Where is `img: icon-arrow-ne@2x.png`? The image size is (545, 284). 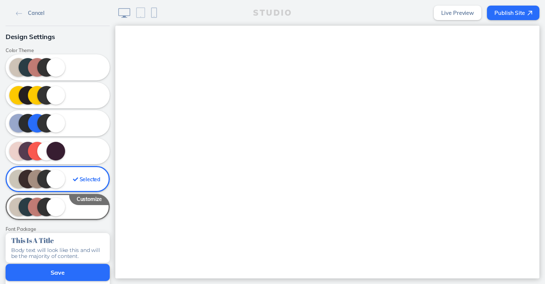
img: icon-arrow-ne@2x.png is located at coordinates (530, 13).